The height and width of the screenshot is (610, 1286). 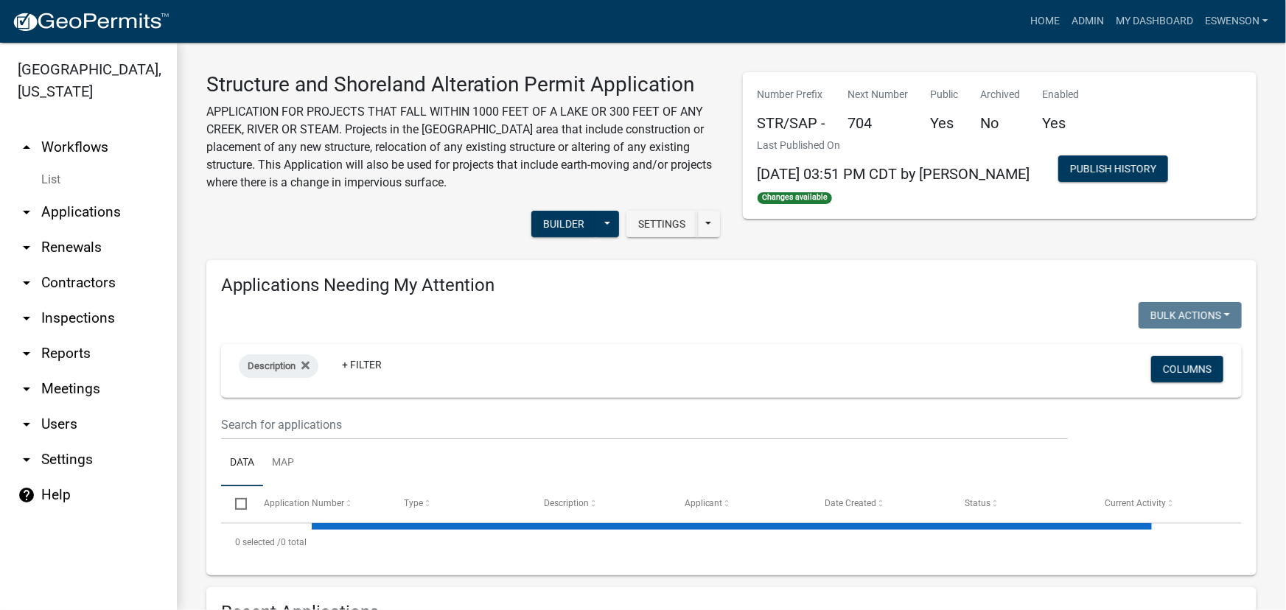 I want to click on p: Archived, so click(x=1001, y=94).